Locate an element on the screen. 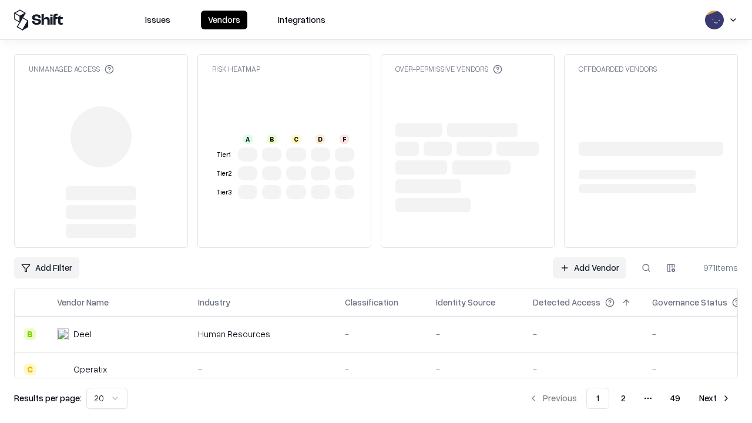 The height and width of the screenshot is (423, 752). button: 49 is located at coordinates (675, 398).